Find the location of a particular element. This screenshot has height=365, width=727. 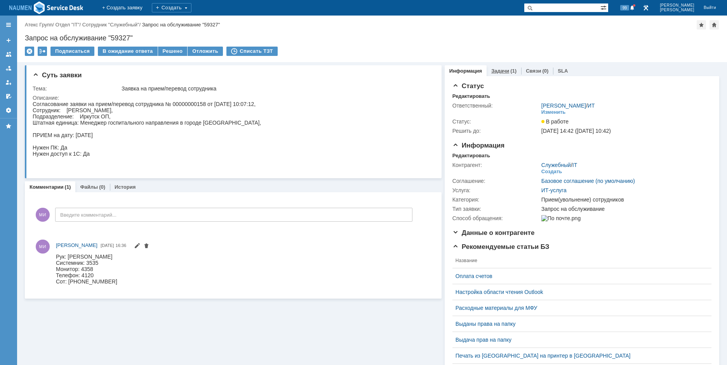

span: Удалить is located at coordinates (146, 247).